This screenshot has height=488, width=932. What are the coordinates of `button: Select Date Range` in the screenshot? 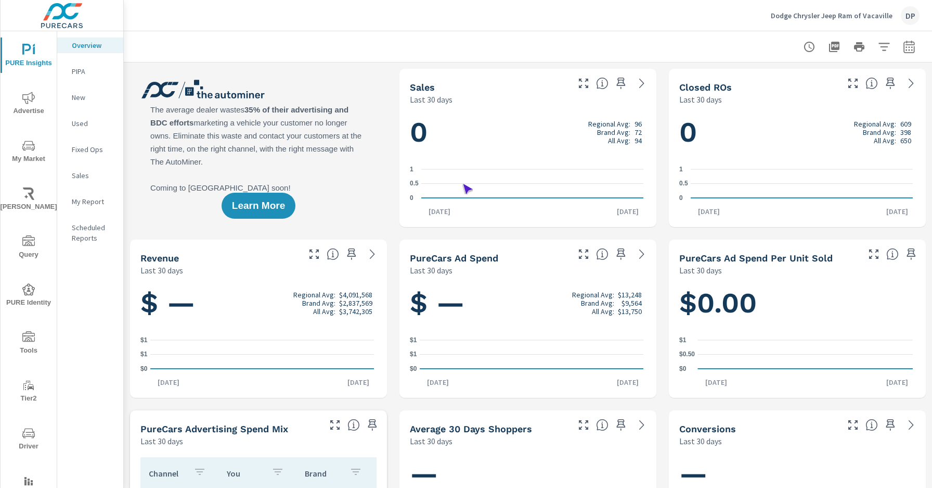 It's located at (910, 47).